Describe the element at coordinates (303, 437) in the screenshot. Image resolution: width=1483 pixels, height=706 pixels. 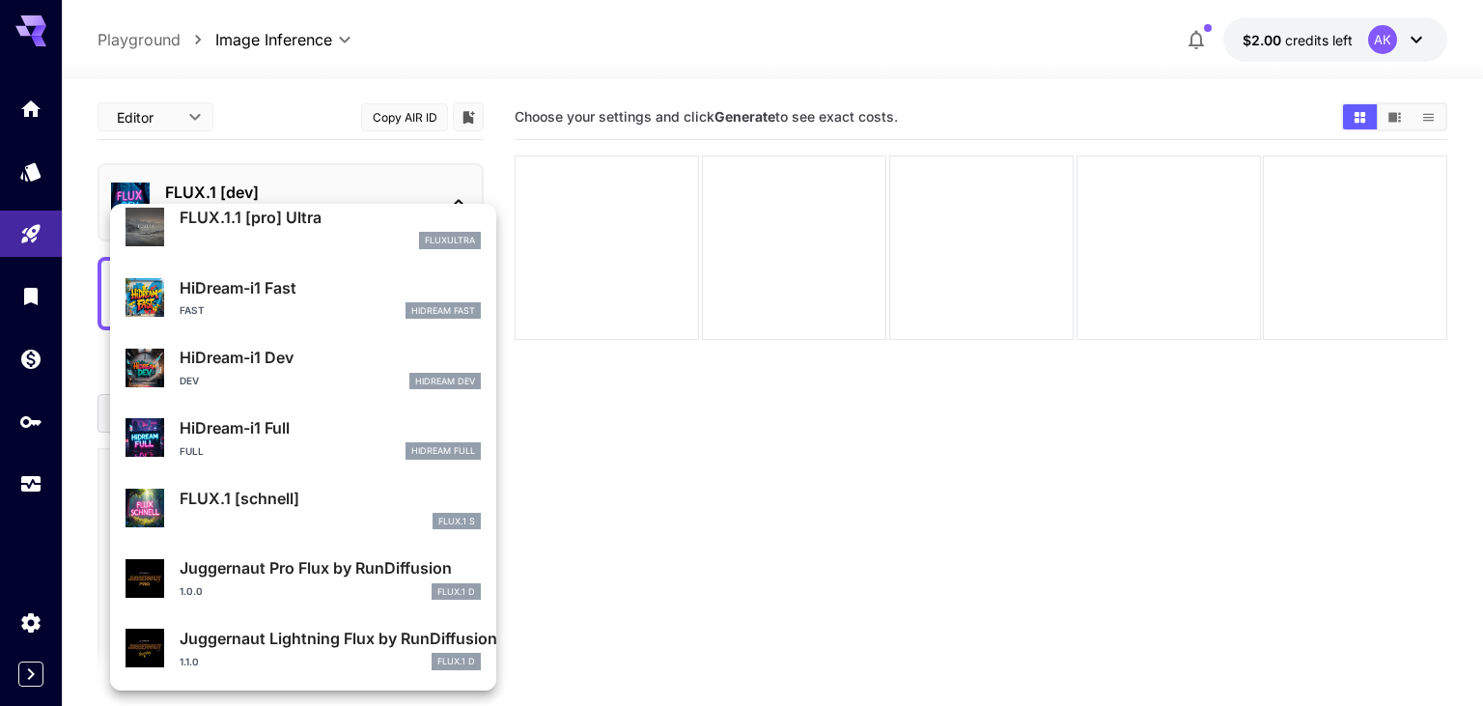
I see `div: HiDream-i1 FullFullHiDream Full` at that location.